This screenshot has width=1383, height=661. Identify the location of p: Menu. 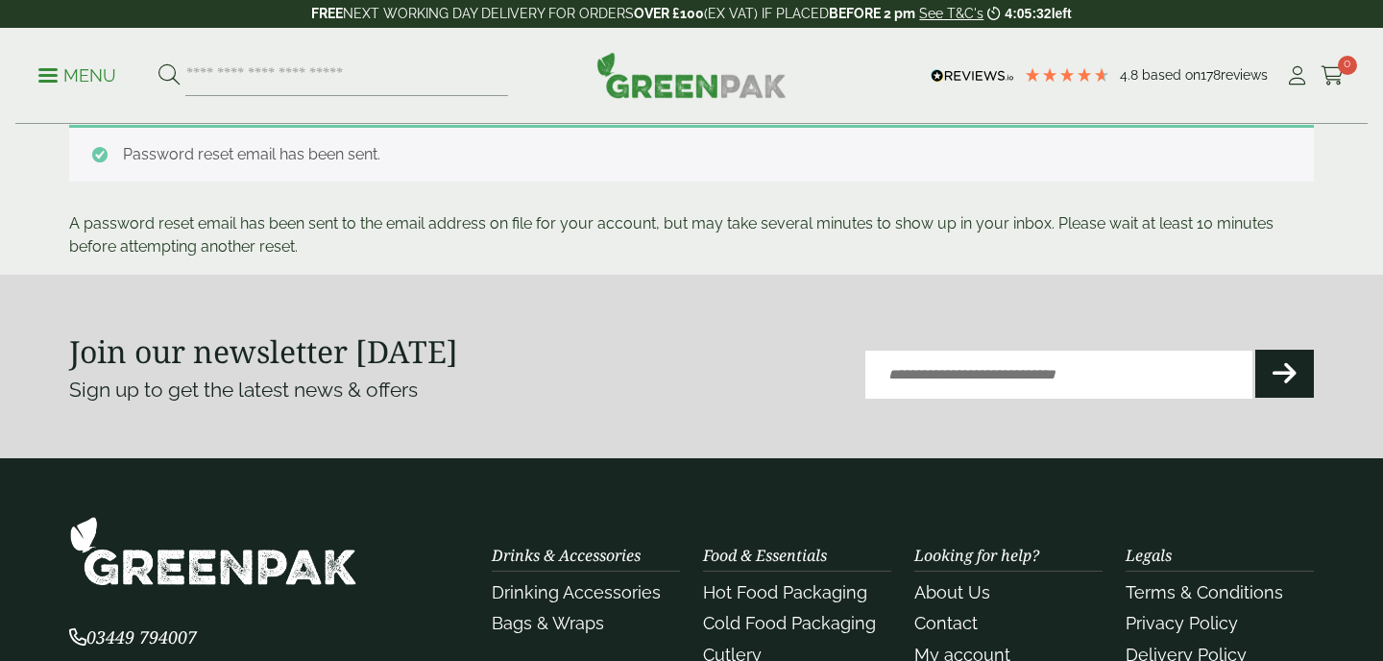
(77, 76).